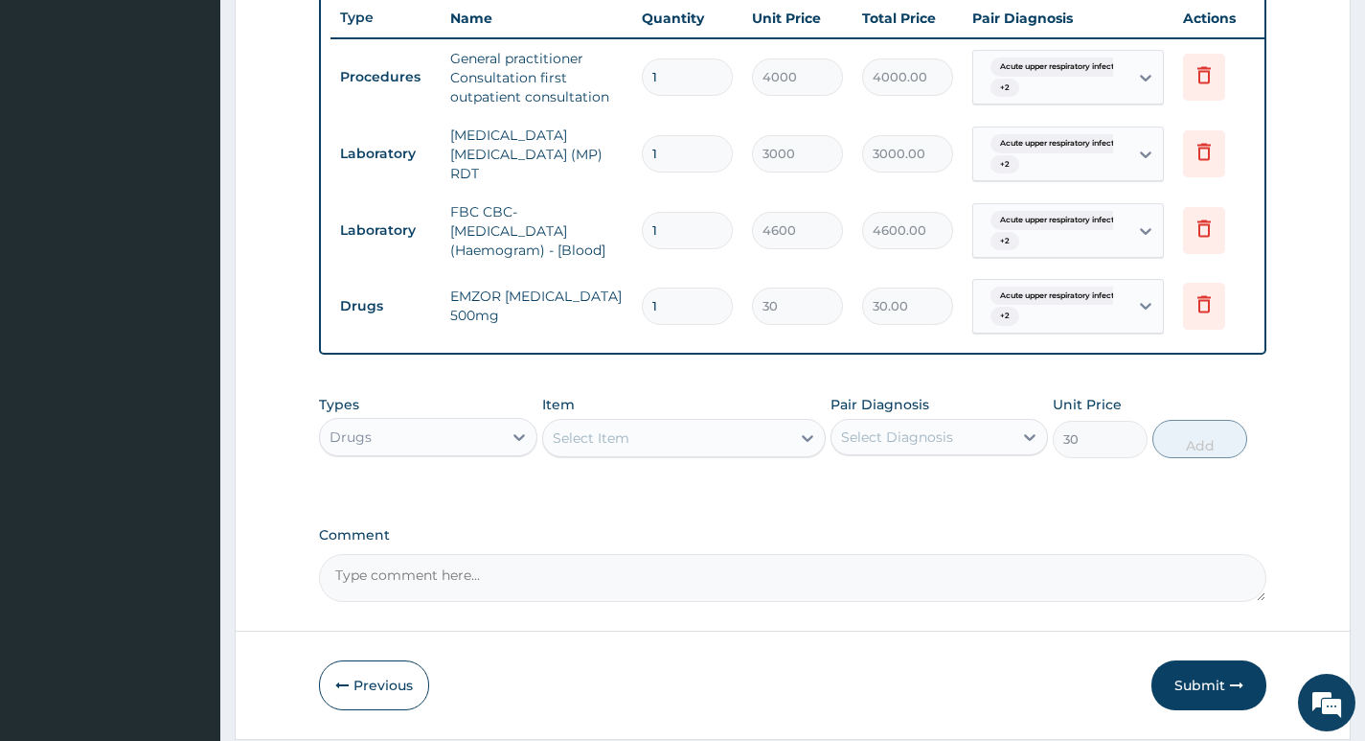 The height and width of the screenshot is (741, 1365). What do you see at coordinates (374, 685) in the screenshot?
I see `button: Previous` at bounding box center [374, 685].